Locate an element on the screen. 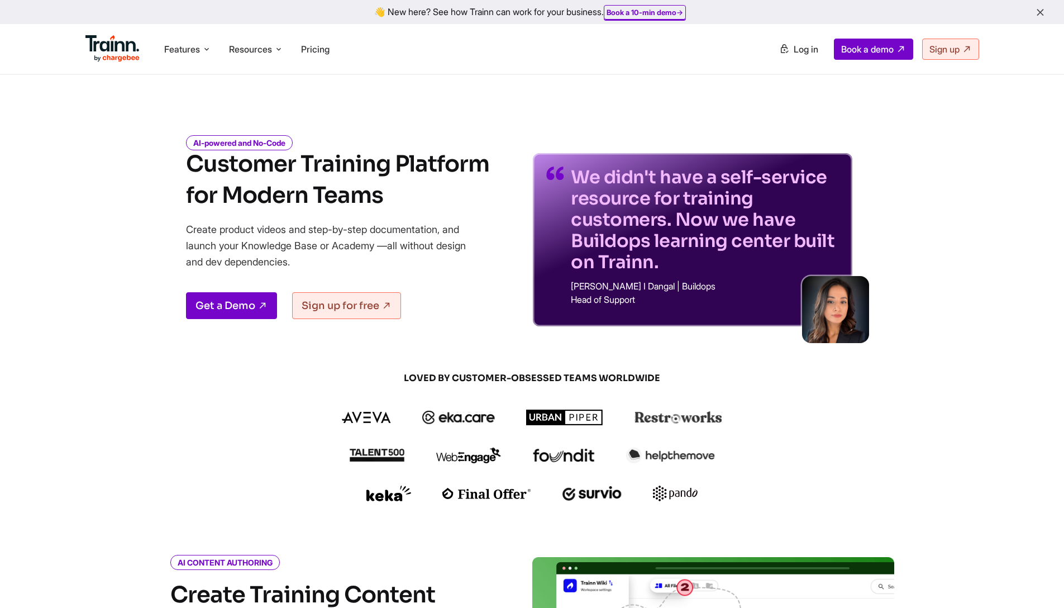 This screenshot has height=608, width=1064. span: LOVED BY CUSTOMER-OBSESSED TEAMS WORLDWIDE is located at coordinates (532, 378).